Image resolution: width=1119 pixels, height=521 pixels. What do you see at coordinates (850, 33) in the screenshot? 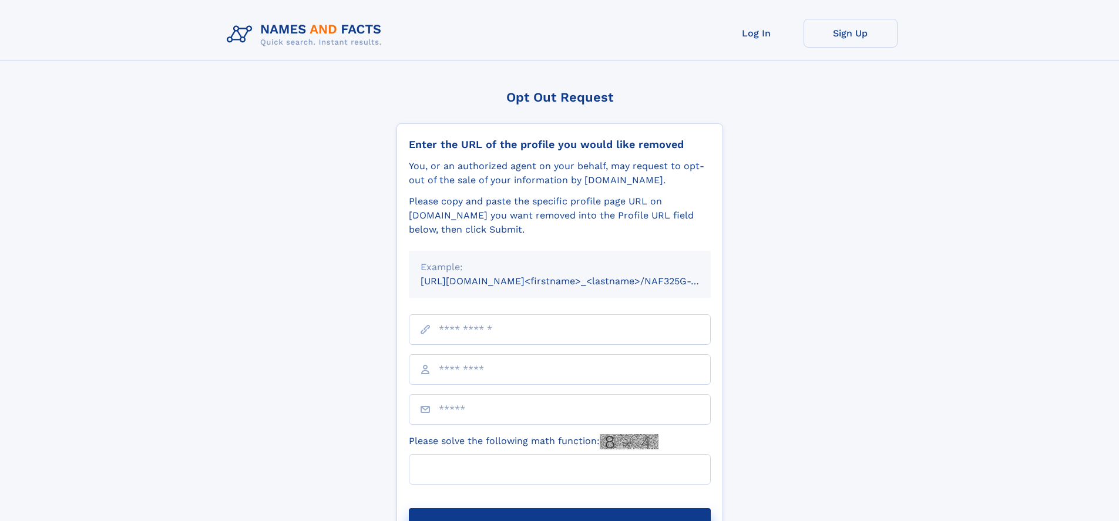
I see `a: Sign Up` at bounding box center [850, 33].